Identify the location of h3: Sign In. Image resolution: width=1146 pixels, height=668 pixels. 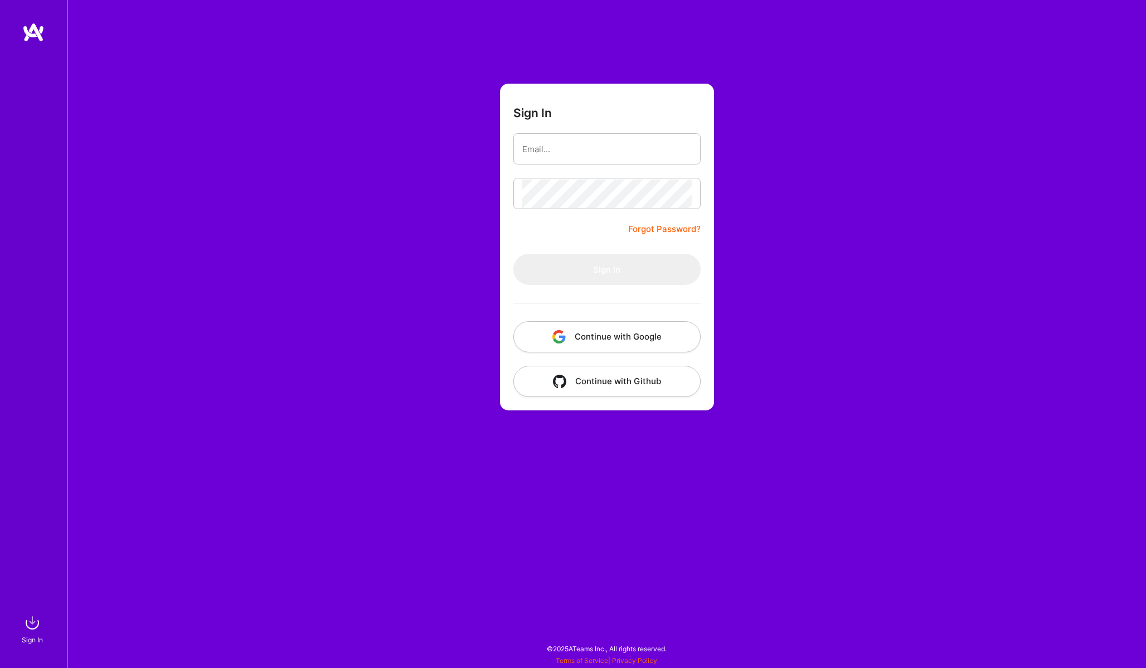
(532, 113).